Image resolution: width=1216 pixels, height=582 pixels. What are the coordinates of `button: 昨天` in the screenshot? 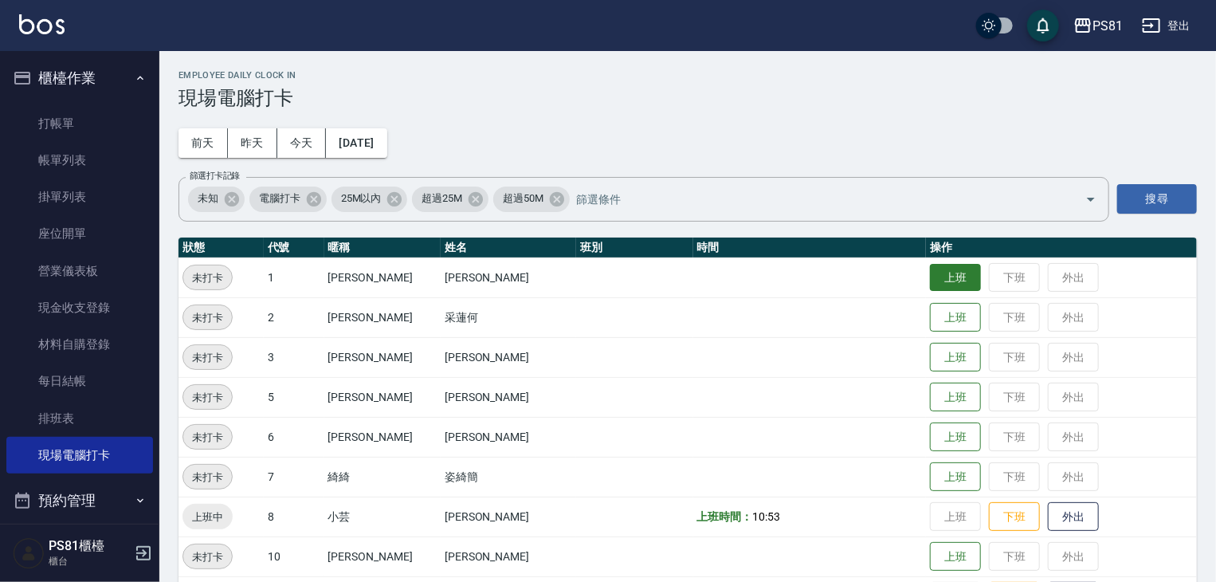 It's located at (253, 143).